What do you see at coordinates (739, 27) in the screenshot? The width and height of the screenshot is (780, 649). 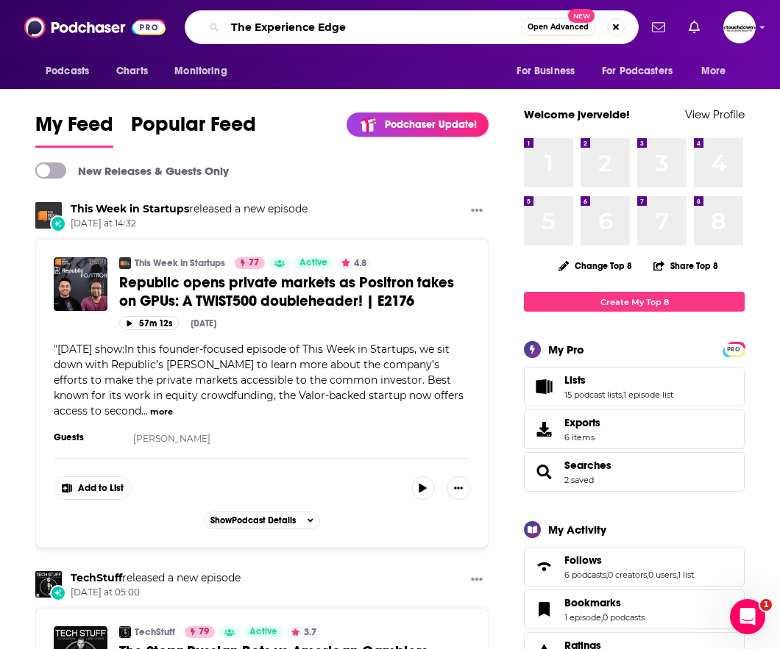 I see `img: User Profile` at bounding box center [739, 27].